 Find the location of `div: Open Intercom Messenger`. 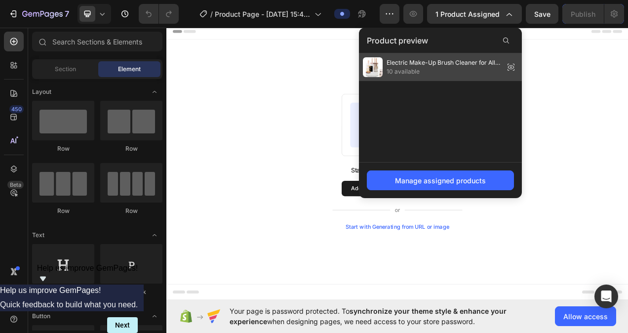

div: Open Intercom Messenger is located at coordinates (606, 296).